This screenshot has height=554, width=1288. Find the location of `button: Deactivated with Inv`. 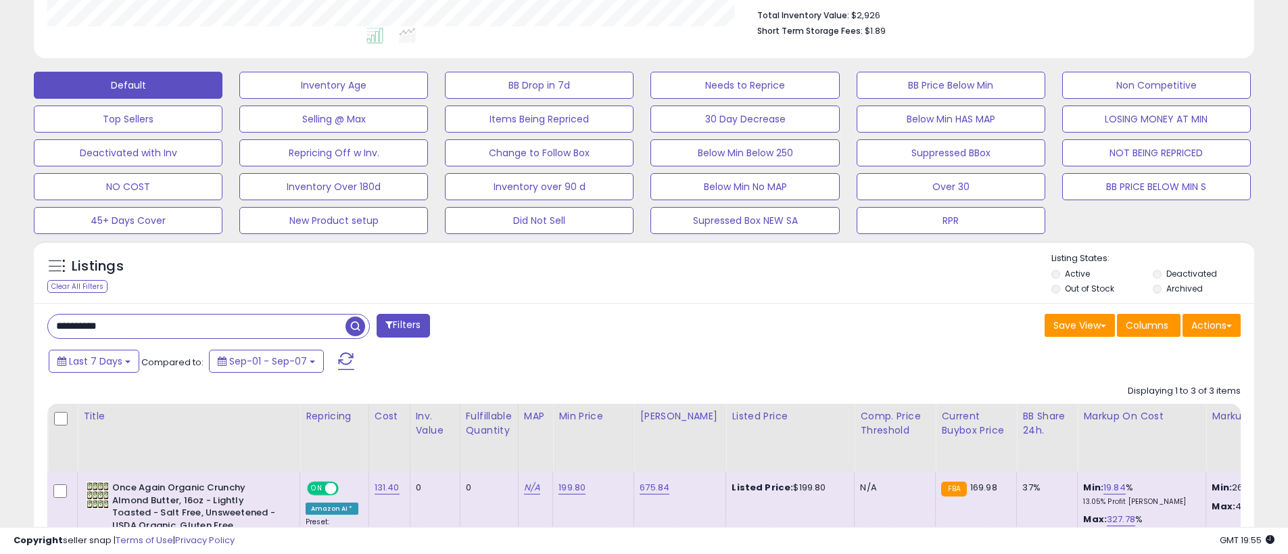

button: Deactivated with Inv is located at coordinates (128, 153).